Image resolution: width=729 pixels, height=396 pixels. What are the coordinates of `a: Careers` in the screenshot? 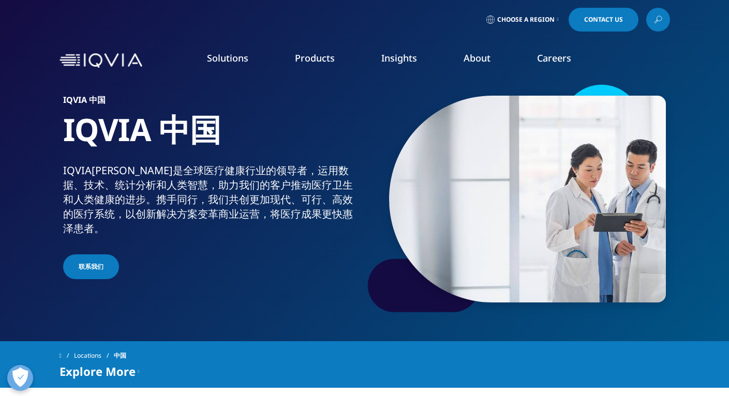 It's located at (554, 58).